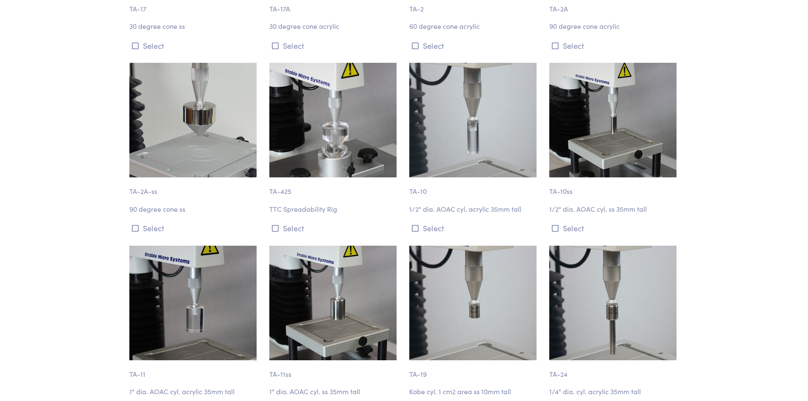 The height and width of the screenshot is (401, 808). I want to click on p: 90 degree cone ss, so click(194, 209).